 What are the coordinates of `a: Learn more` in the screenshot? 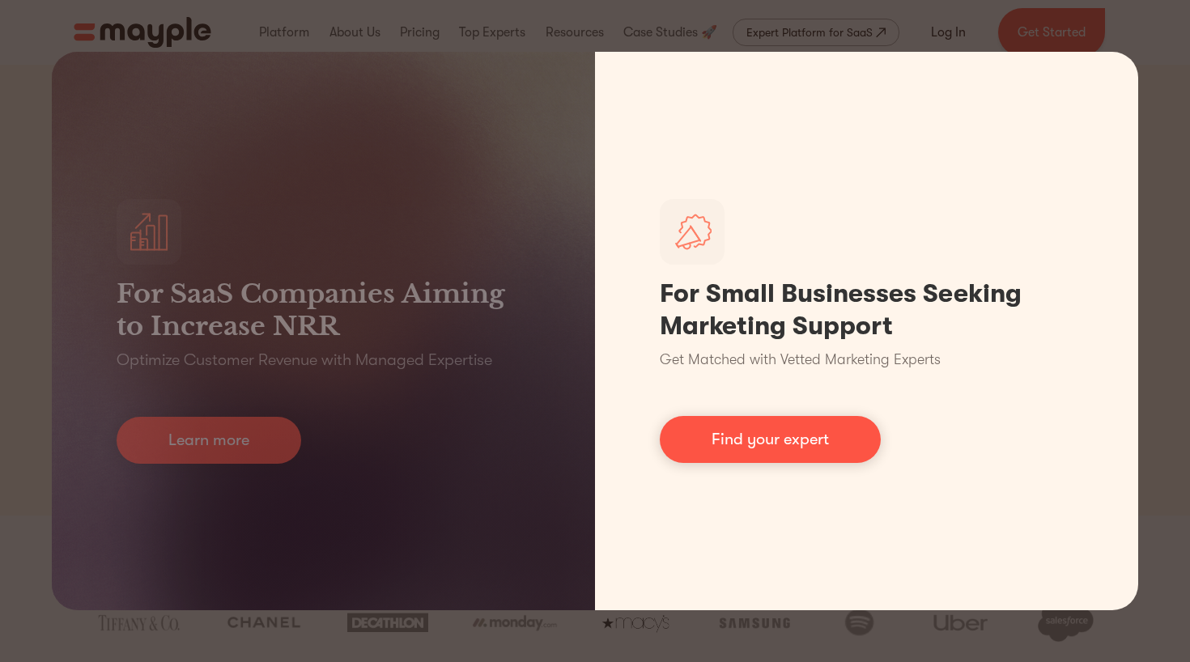 It's located at (209, 440).